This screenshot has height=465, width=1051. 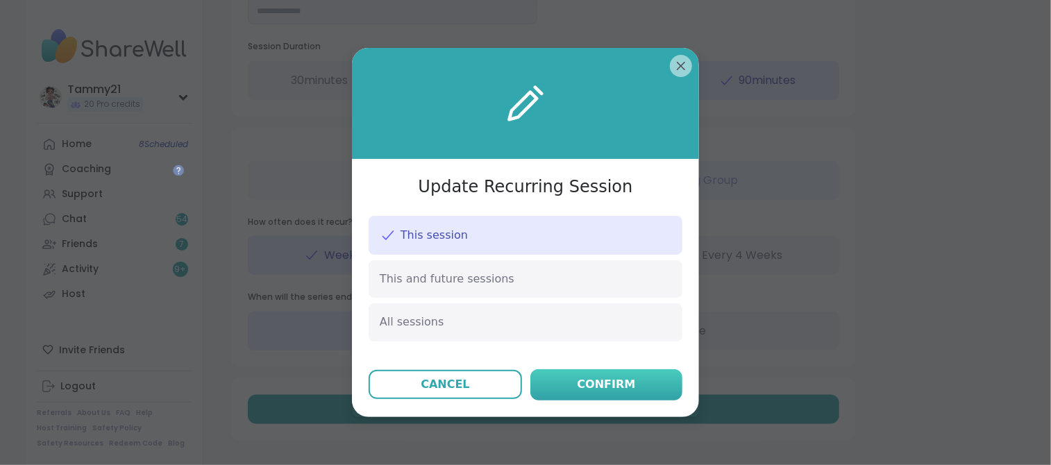 What do you see at coordinates (412, 322) in the screenshot?
I see `span: All sessions` at bounding box center [412, 322].